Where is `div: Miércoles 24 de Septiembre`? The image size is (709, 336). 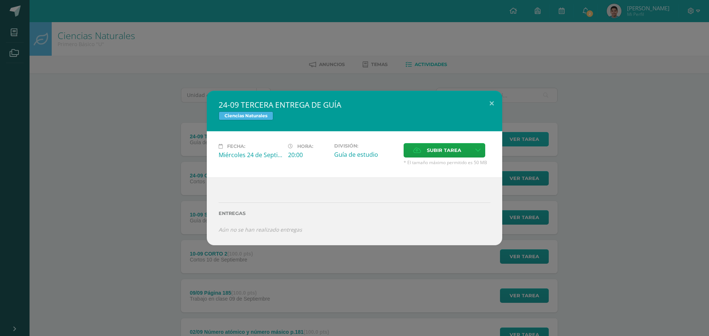
div: Miércoles 24 de Septiembre is located at coordinates (250, 155).